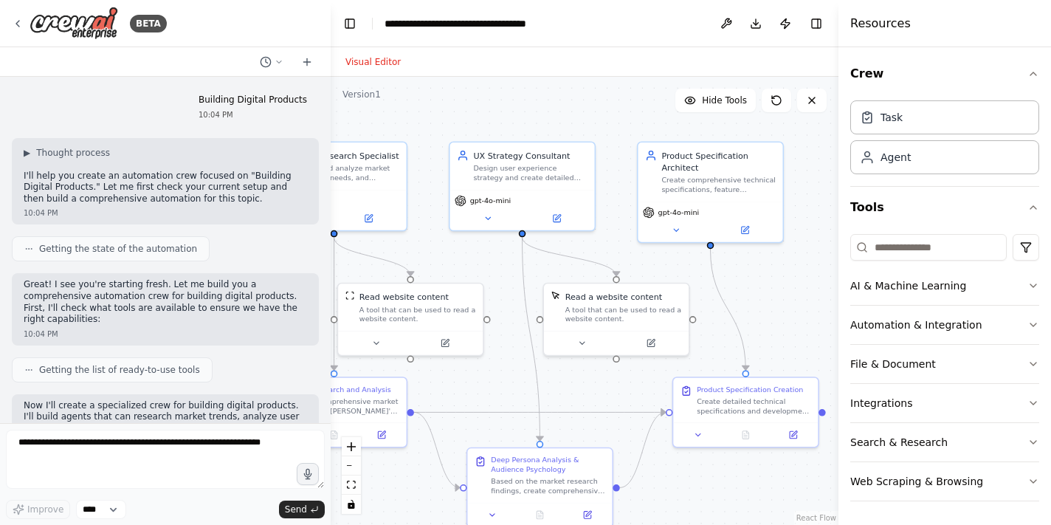 This screenshot has width=1051, height=525. What do you see at coordinates (718, 162) in the screenshot?
I see `div: Product Specification Architect` at bounding box center [718, 162].